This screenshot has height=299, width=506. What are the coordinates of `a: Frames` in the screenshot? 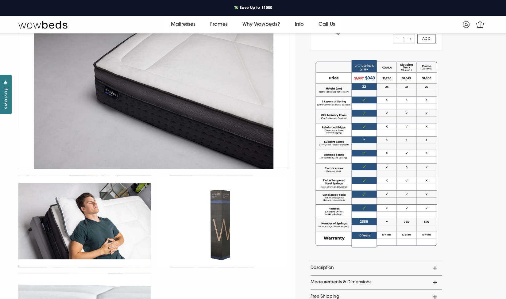 It's located at (219, 25).